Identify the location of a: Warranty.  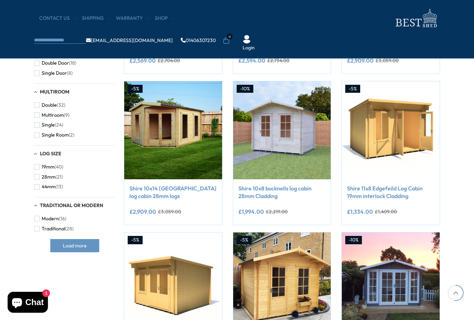
(133, 18).